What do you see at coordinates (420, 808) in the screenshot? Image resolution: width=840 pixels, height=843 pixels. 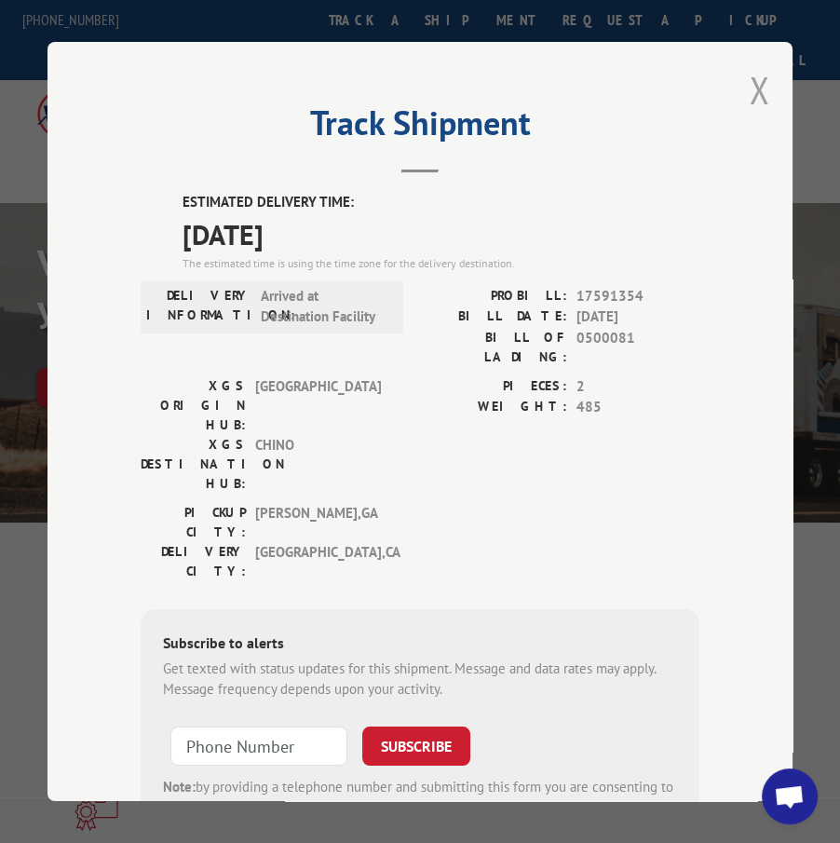 I see `div: by providing a telephone number and submitting this form you are consenting to be contacted by SM...` at bounding box center [420, 808].